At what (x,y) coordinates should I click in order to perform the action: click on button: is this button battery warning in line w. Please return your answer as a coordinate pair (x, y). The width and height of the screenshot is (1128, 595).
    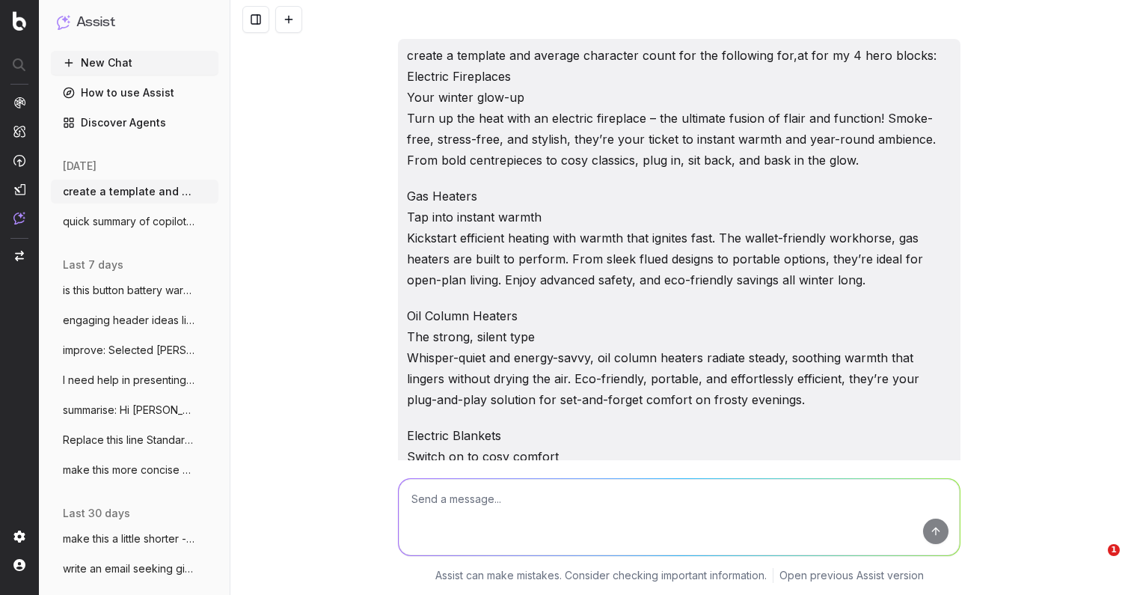
    Looking at the image, I should click on (135, 290).